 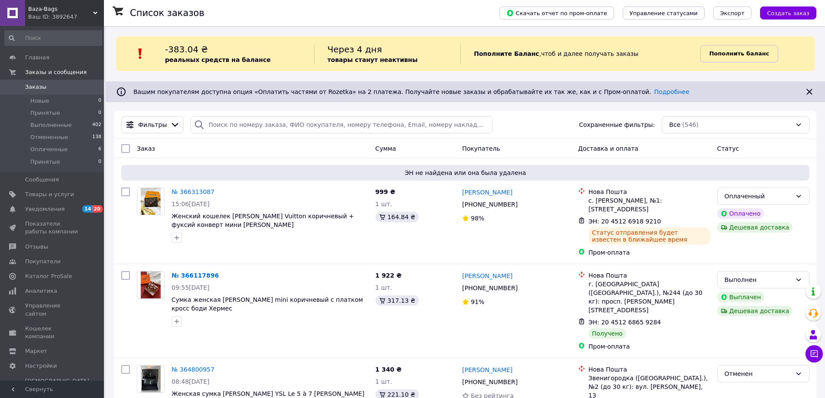 I want to click on a: Подробнее, so click(x=672, y=92).